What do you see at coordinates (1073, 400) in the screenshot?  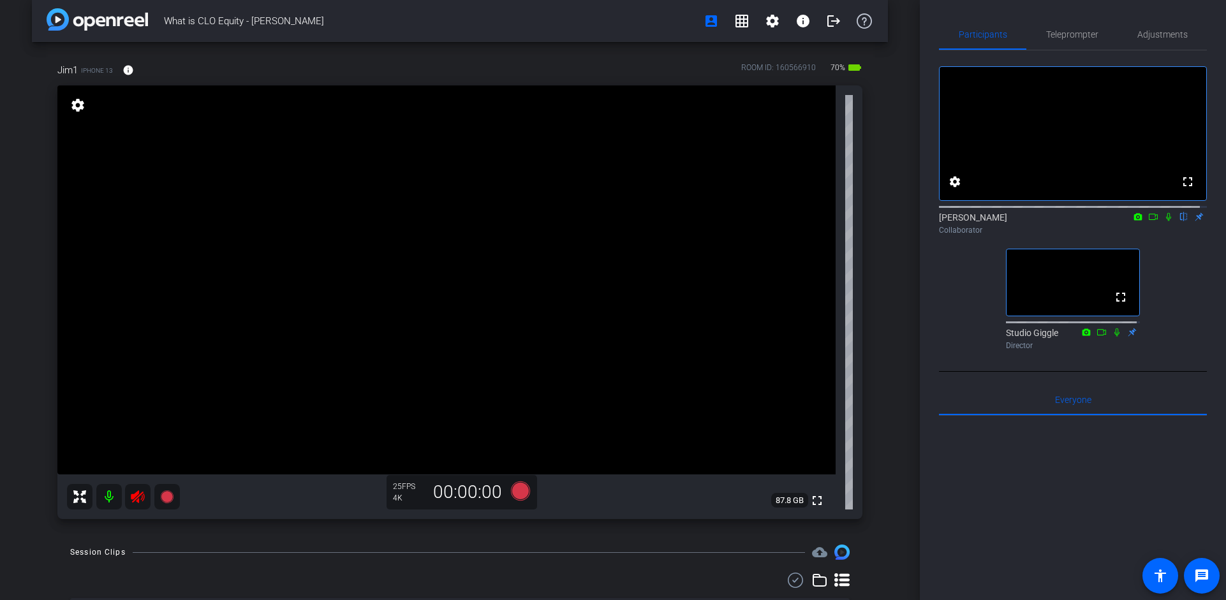 I see `span: Everyone` at bounding box center [1073, 400].